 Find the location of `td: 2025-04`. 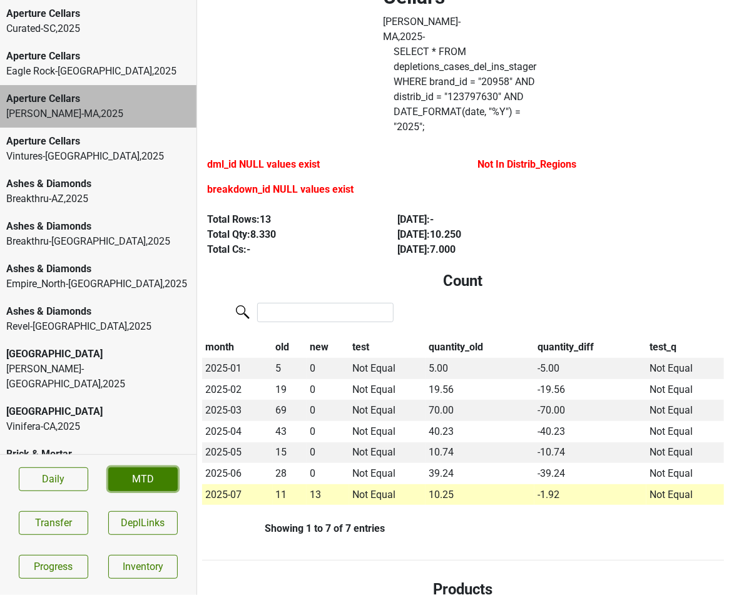

td: 2025-04 is located at coordinates (237, 432).